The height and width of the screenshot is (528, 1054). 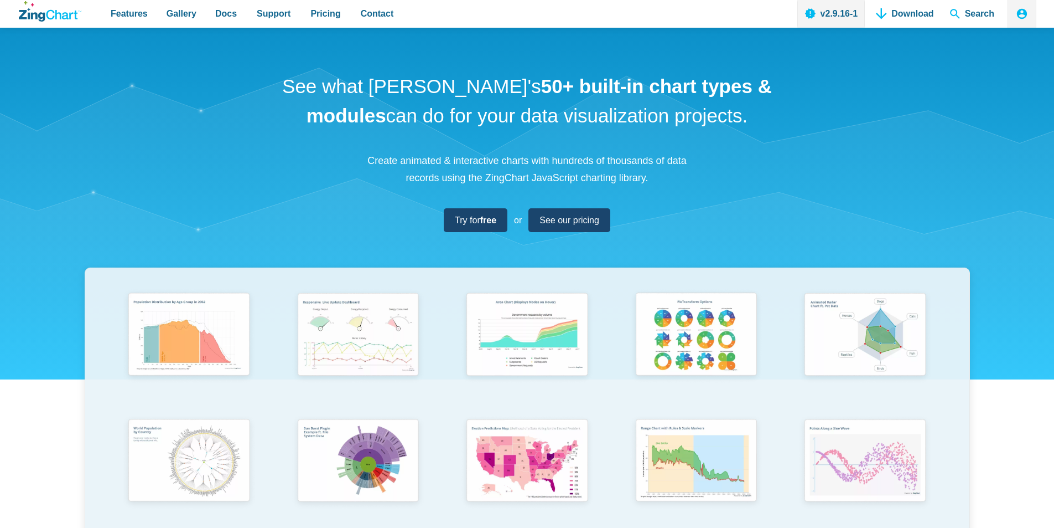 I want to click on a: Population Distribution by Age Group in 2052, so click(x=189, y=350).